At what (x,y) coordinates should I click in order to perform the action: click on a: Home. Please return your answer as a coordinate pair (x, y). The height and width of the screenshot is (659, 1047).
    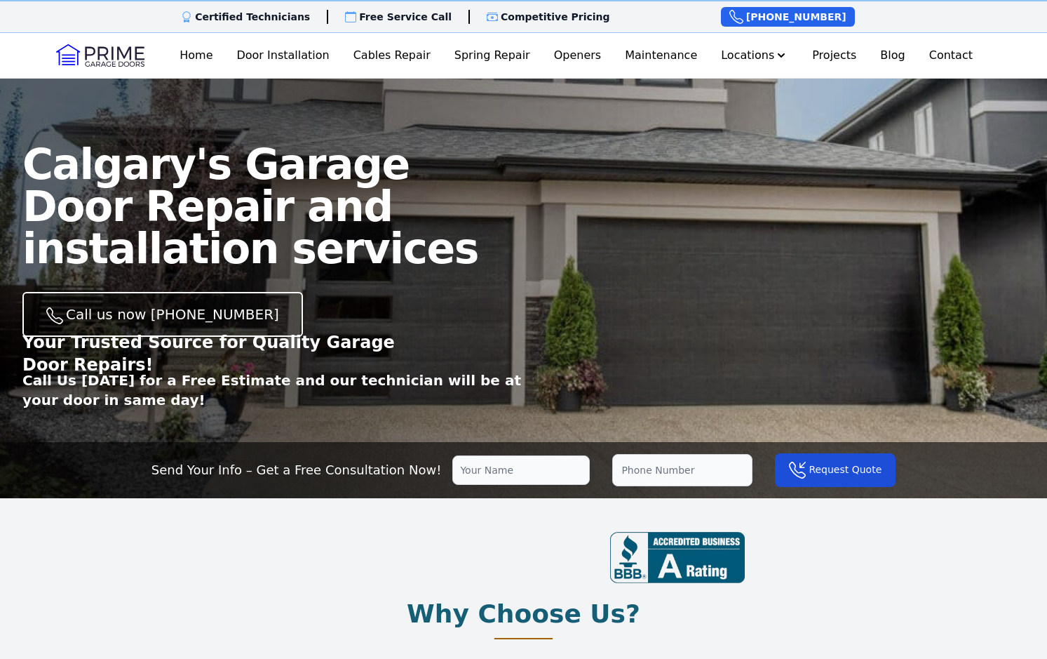
    Looking at the image, I should click on (196, 55).